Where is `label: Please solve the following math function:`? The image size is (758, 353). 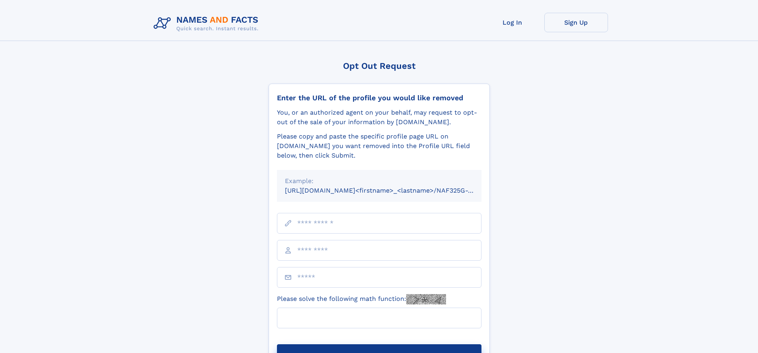 label: Please solve the following math function: is located at coordinates (361, 299).